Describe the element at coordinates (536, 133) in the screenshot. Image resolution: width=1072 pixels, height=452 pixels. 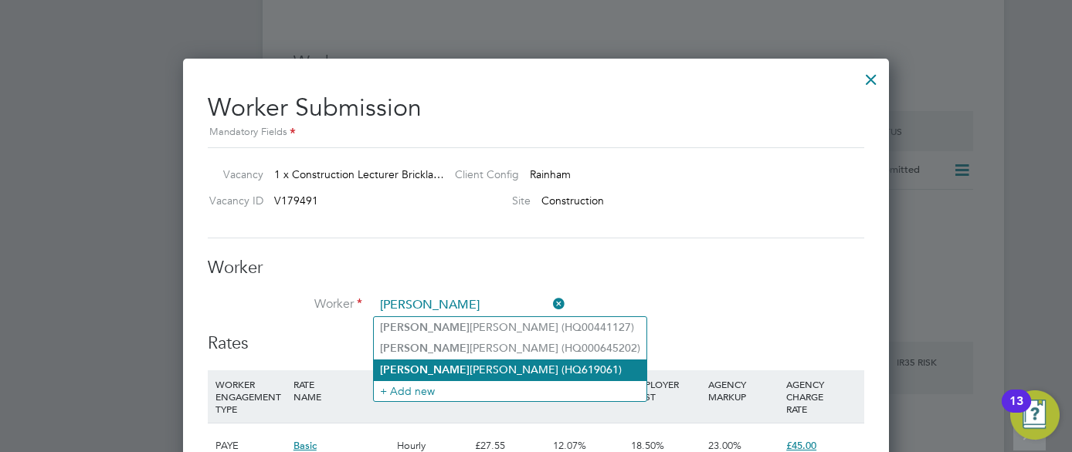
I see `div: Mandatory Fields` at that location.